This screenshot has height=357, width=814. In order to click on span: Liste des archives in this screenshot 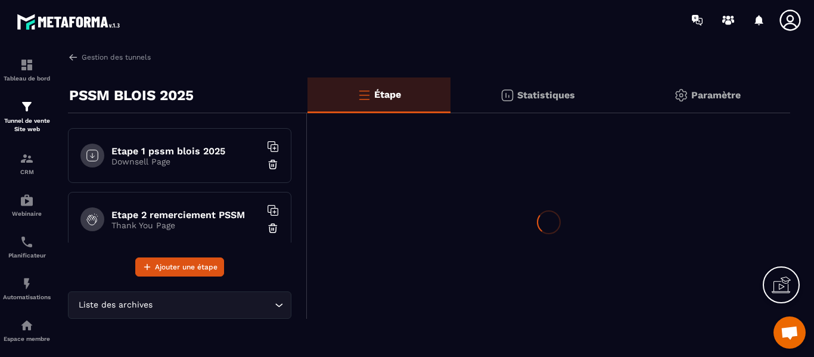, I will do `click(115, 305)`.